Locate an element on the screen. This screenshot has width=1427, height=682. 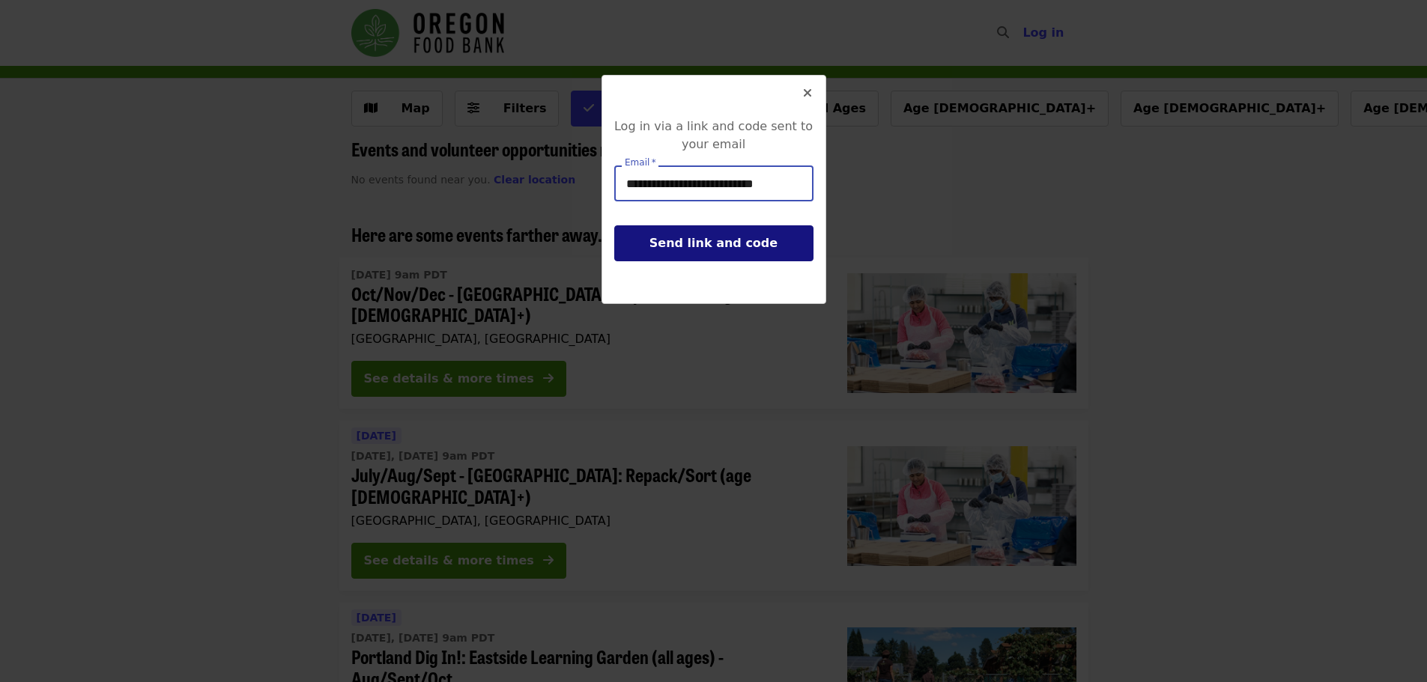
span: Send link and code is located at coordinates (713, 243).